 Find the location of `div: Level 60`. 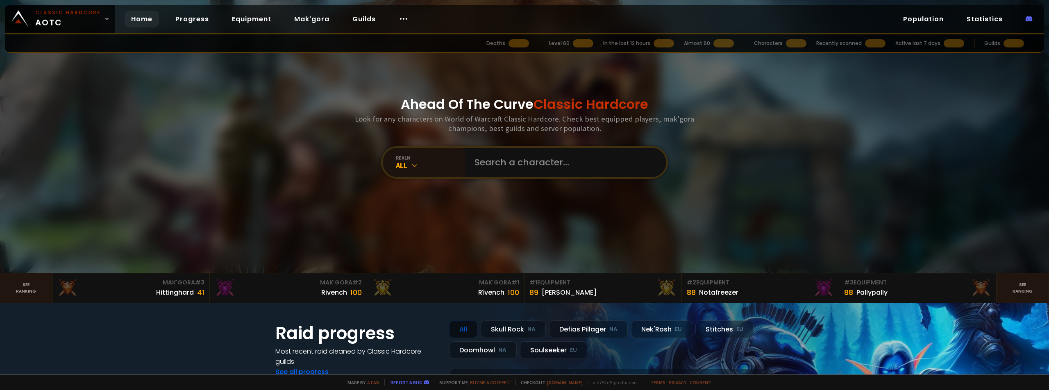

div: Level 60 is located at coordinates (559, 43).